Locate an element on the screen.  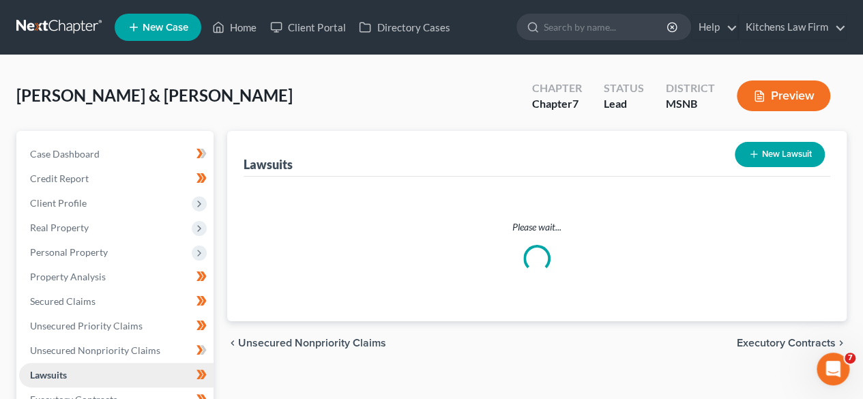
a: Property Analysis is located at coordinates (116, 277).